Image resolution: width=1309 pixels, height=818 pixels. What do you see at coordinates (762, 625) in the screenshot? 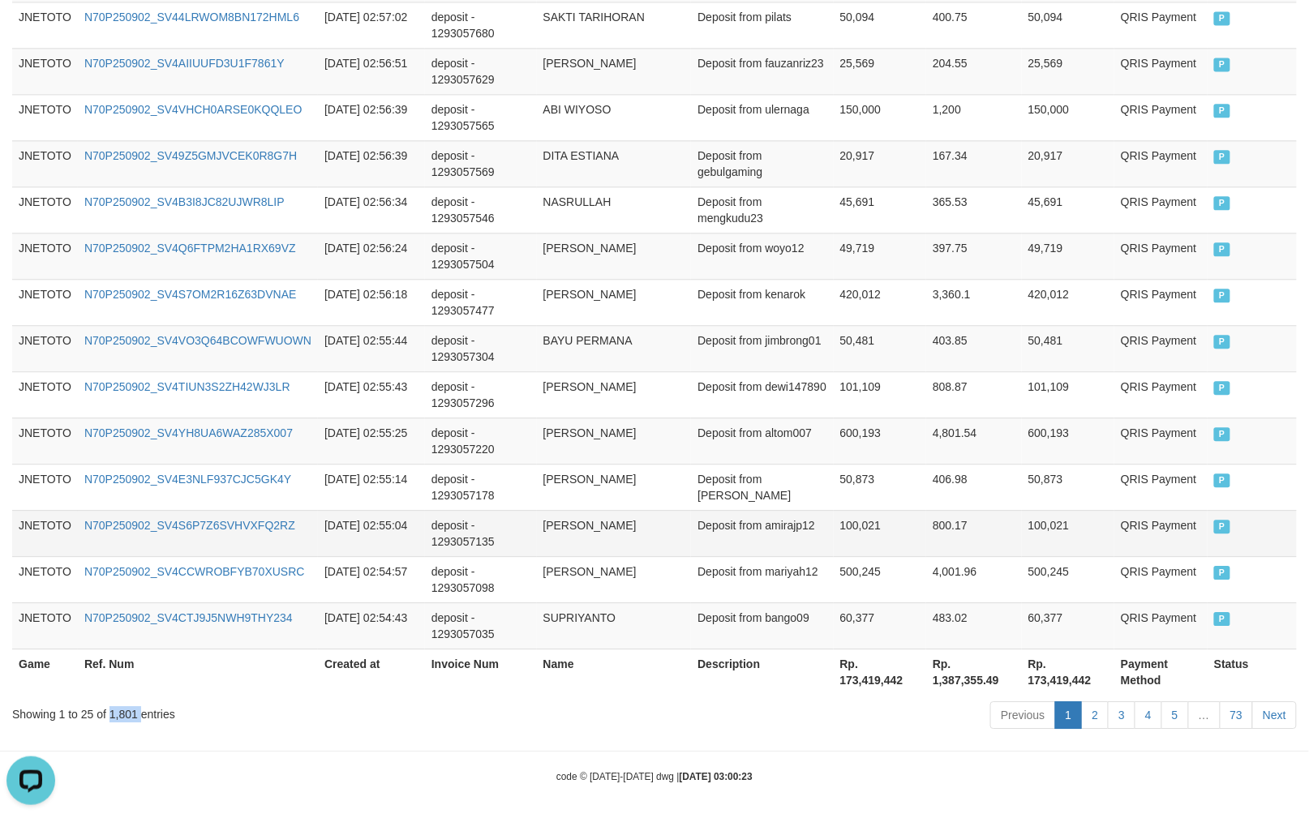
I see `td: Deposit from bango09` at bounding box center [762, 625].